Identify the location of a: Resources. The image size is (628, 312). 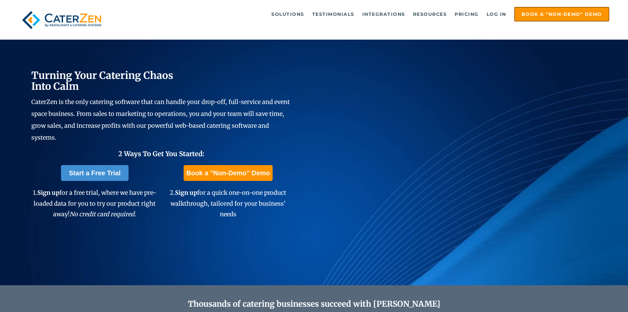
(430, 14).